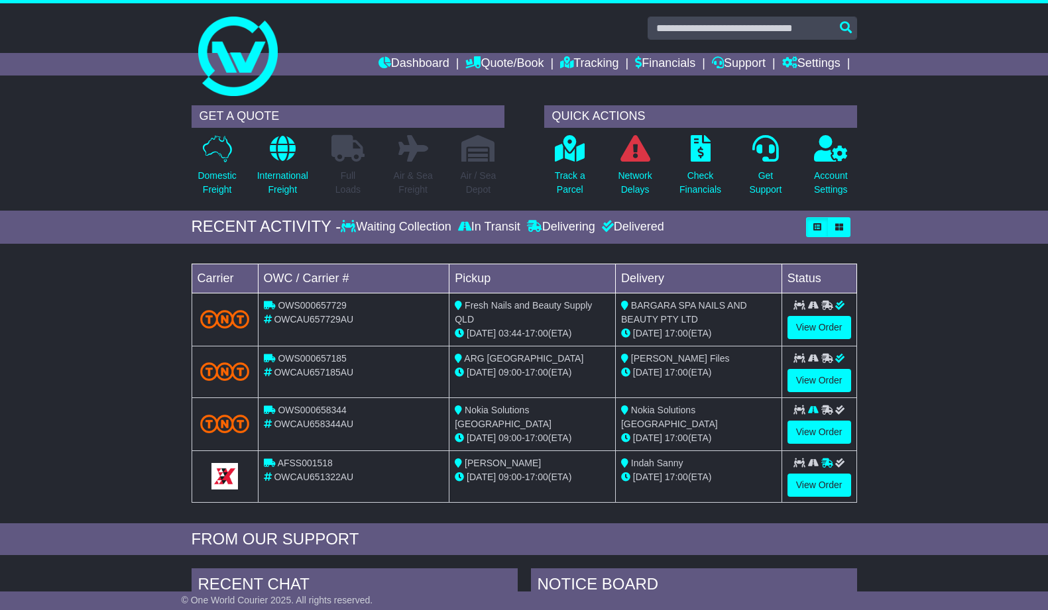 The width and height of the screenshot is (1048, 610). What do you see at coordinates (698, 278) in the screenshot?
I see `td: Delivery` at bounding box center [698, 278].